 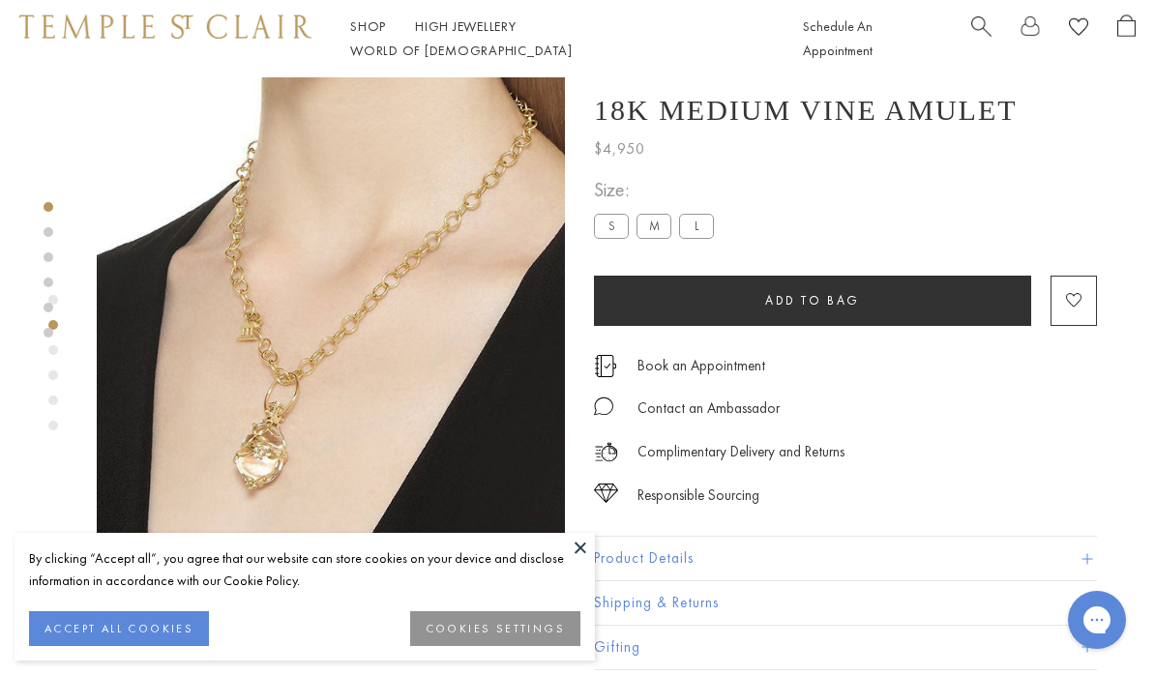 What do you see at coordinates (119, 629) in the screenshot?
I see `button: ACCEPT ALL COOKIES` at bounding box center [119, 629].